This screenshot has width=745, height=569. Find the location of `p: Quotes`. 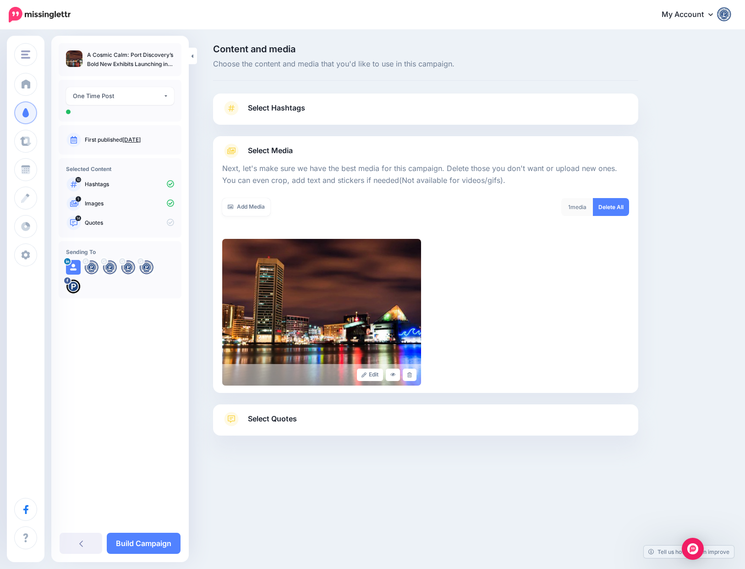

p: Quotes is located at coordinates (129, 223).